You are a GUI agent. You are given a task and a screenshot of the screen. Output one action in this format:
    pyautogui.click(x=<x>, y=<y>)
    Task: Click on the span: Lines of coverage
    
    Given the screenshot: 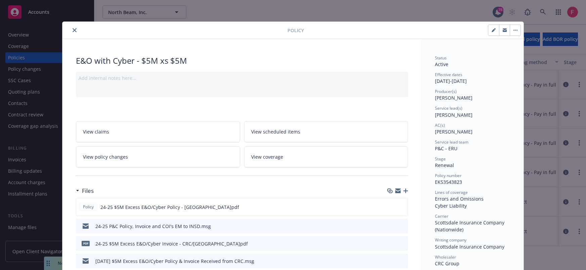 What is the action you would take?
    pyautogui.click(x=451, y=192)
    